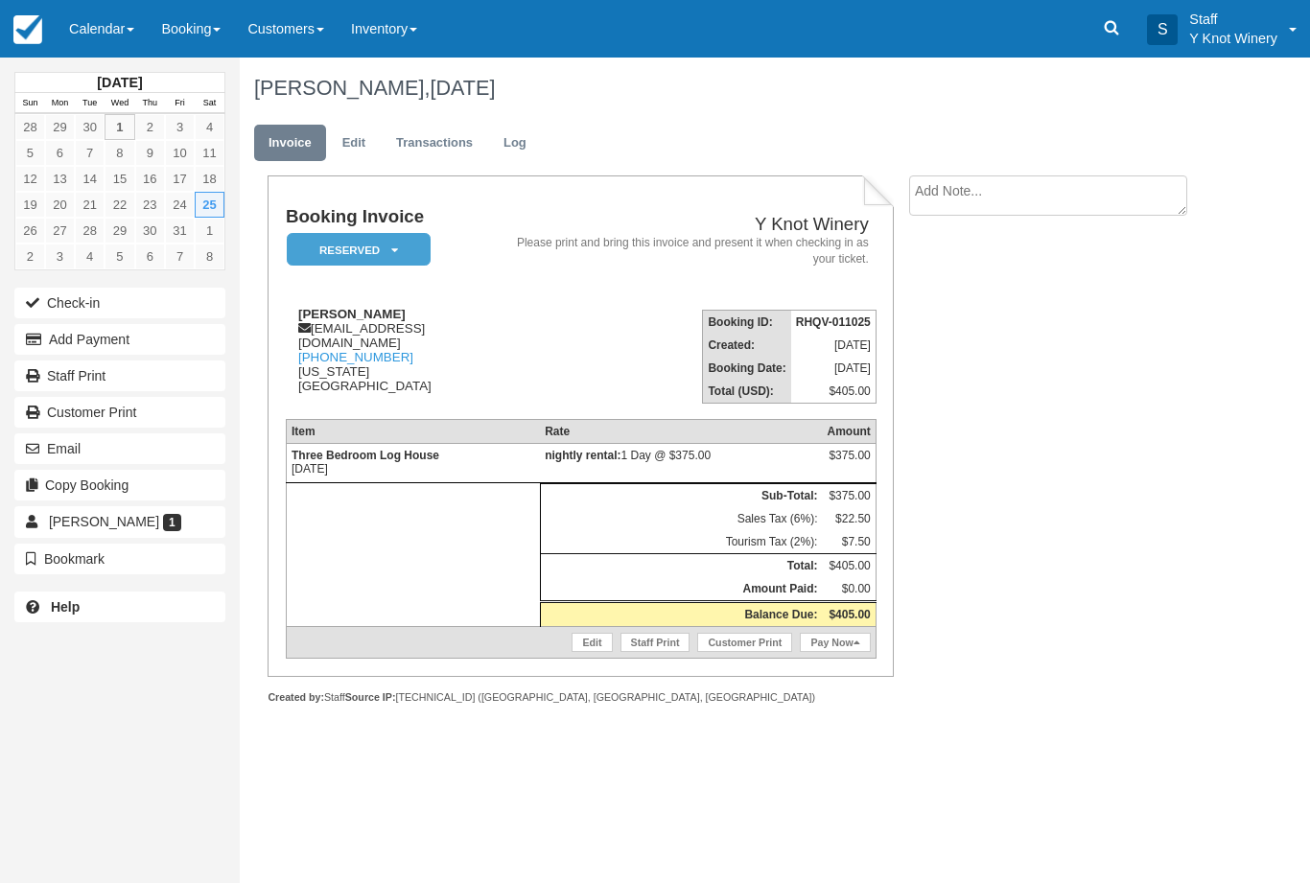  What do you see at coordinates (747, 322) in the screenshot?
I see `th: Booking ID:` at bounding box center [747, 322].